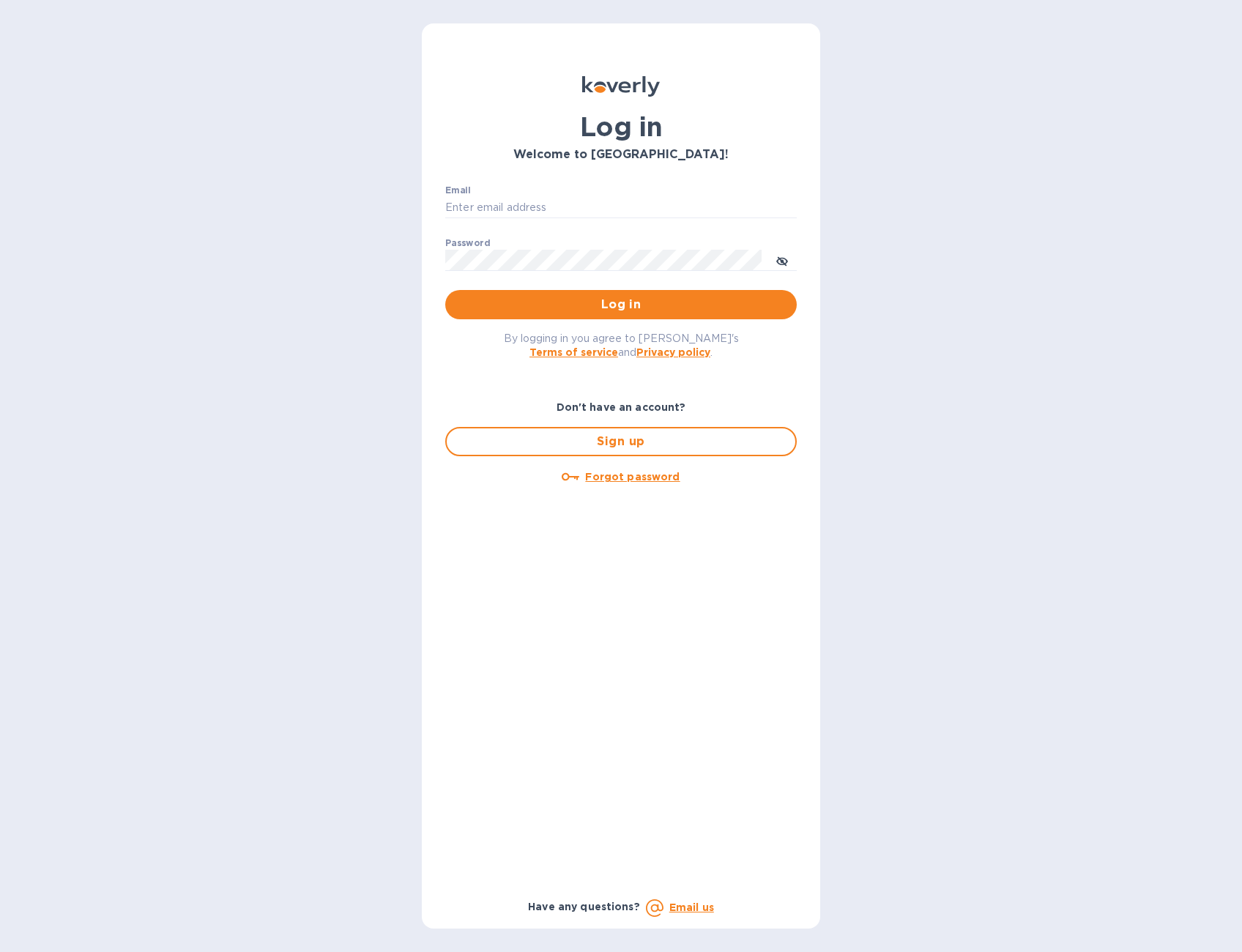 The height and width of the screenshot is (952, 1242). What do you see at coordinates (673, 352) in the screenshot?
I see `b: Privacy policy` at bounding box center [673, 352].